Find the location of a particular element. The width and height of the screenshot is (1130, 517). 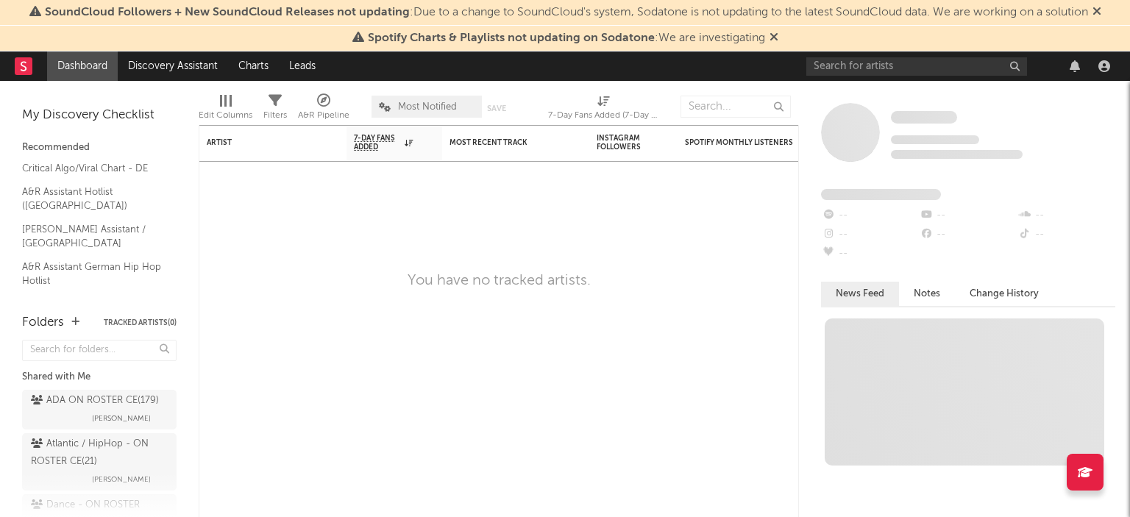

button: Notes is located at coordinates (927, 294).